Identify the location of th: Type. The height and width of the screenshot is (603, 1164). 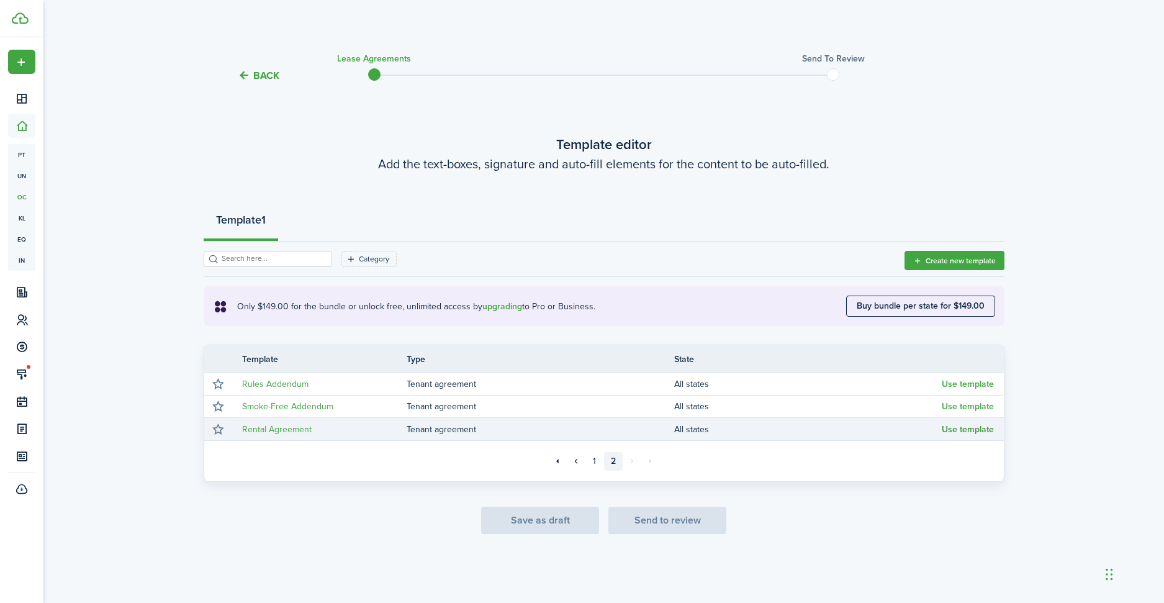
(540, 359).